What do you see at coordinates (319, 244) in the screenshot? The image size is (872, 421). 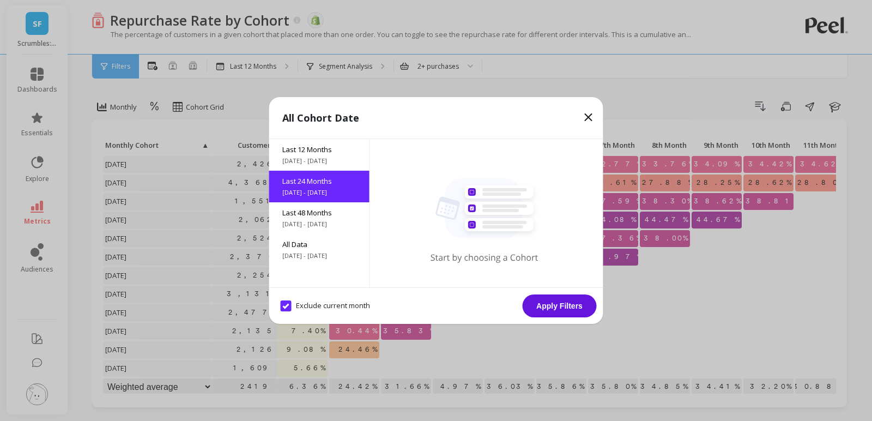 I see `span: All Data` at bounding box center [319, 244].